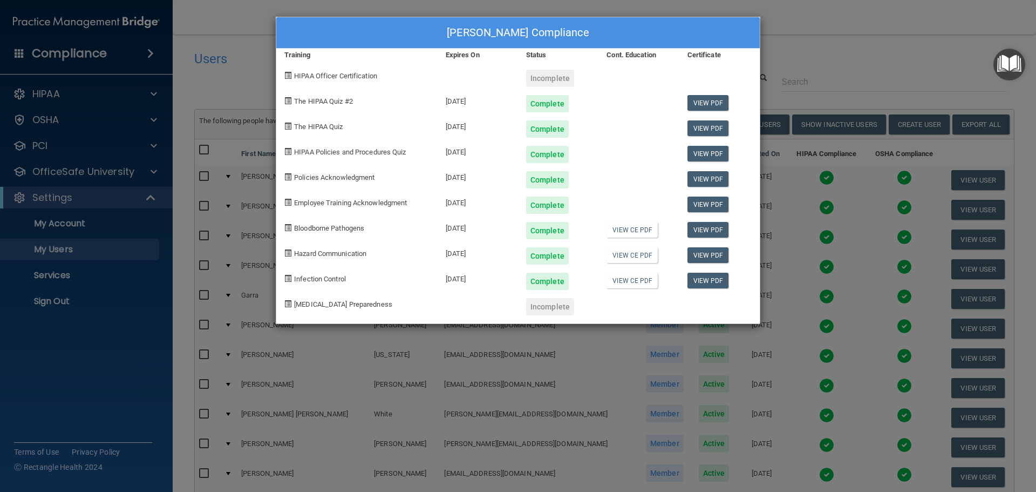 Image resolution: width=1036 pixels, height=492 pixels. I want to click on span: Hazard Communication, so click(330, 253).